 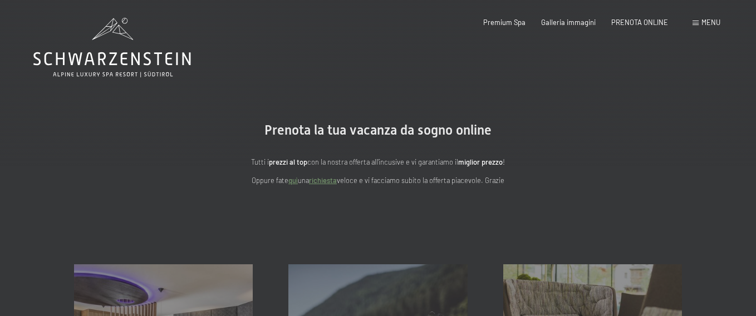 What do you see at coordinates (569, 22) in the screenshot?
I see `span: Galleria immagini` at bounding box center [569, 22].